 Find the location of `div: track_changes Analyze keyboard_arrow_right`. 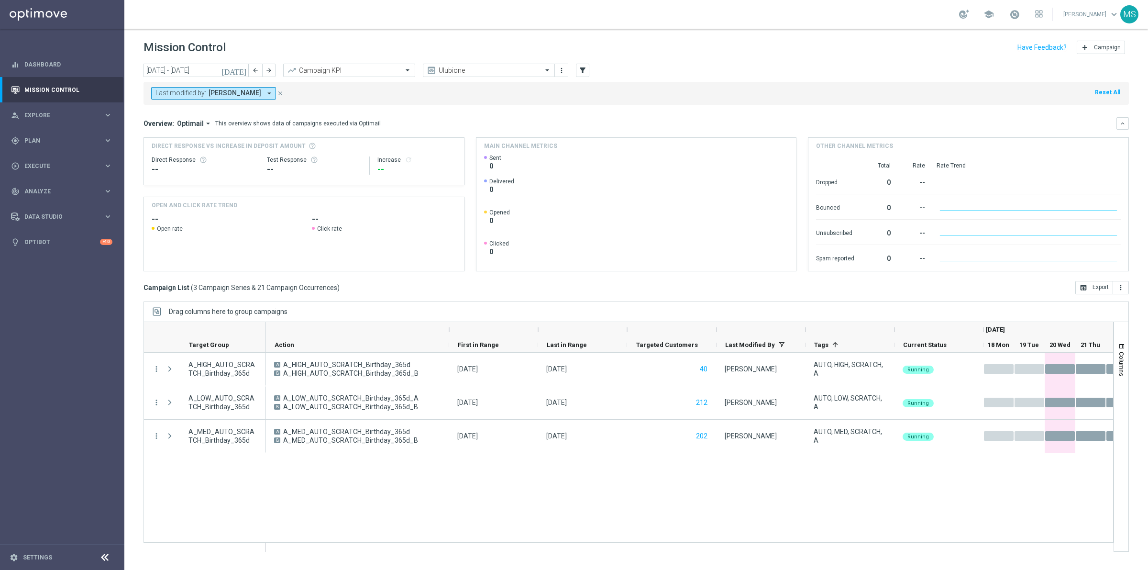

div: track_changes Analyze keyboard_arrow_right is located at coordinates (62, 191).